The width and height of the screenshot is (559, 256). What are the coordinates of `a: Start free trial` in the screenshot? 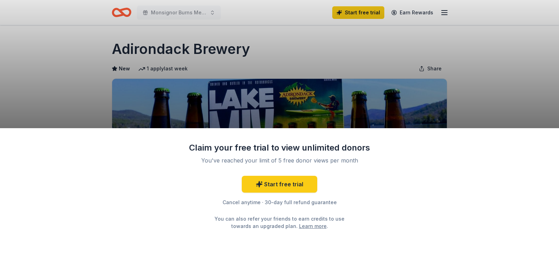 It's located at (280, 184).